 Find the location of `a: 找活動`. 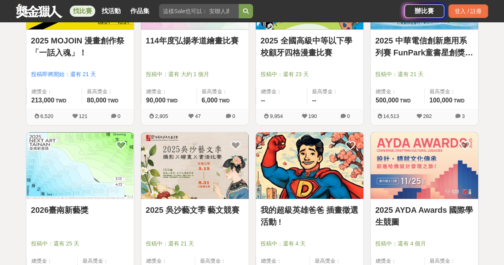

a: 找活動 is located at coordinates (111, 11).